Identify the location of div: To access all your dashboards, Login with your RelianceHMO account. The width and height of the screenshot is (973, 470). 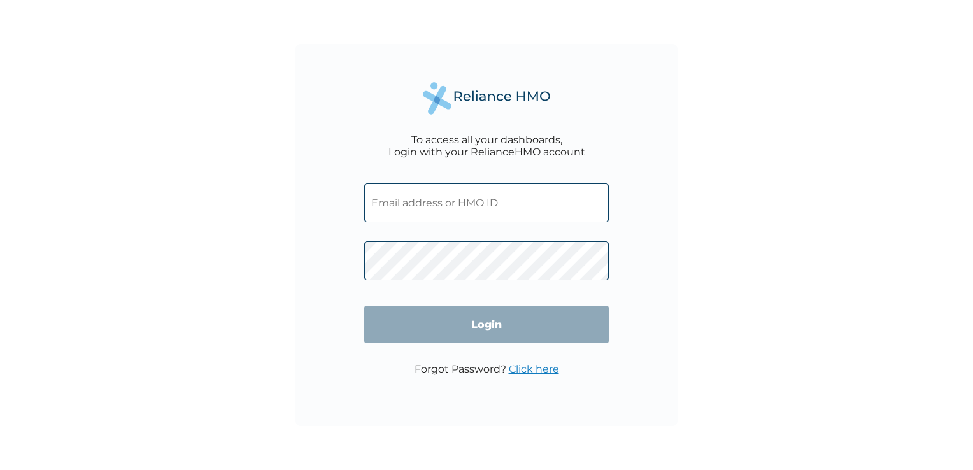
(487, 146).